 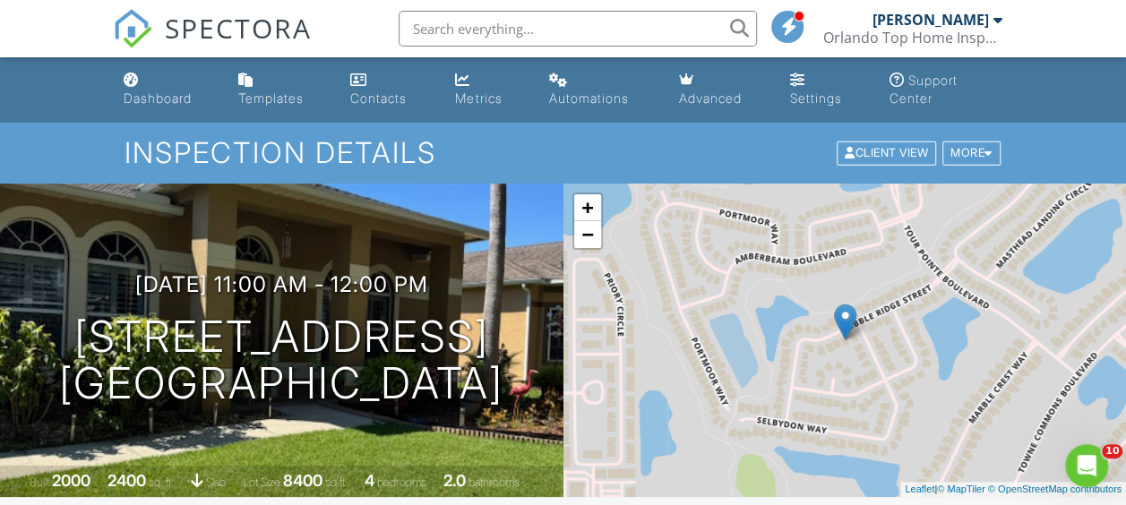 What do you see at coordinates (238, 28) in the screenshot?
I see `span: SPECTORA` at bounding box center [238, 28].